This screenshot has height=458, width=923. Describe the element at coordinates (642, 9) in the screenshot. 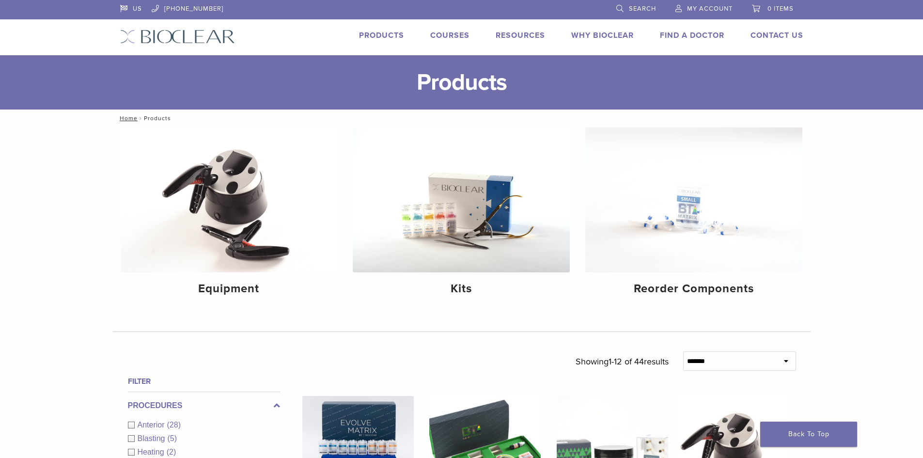

I see `span: Search` at that location.